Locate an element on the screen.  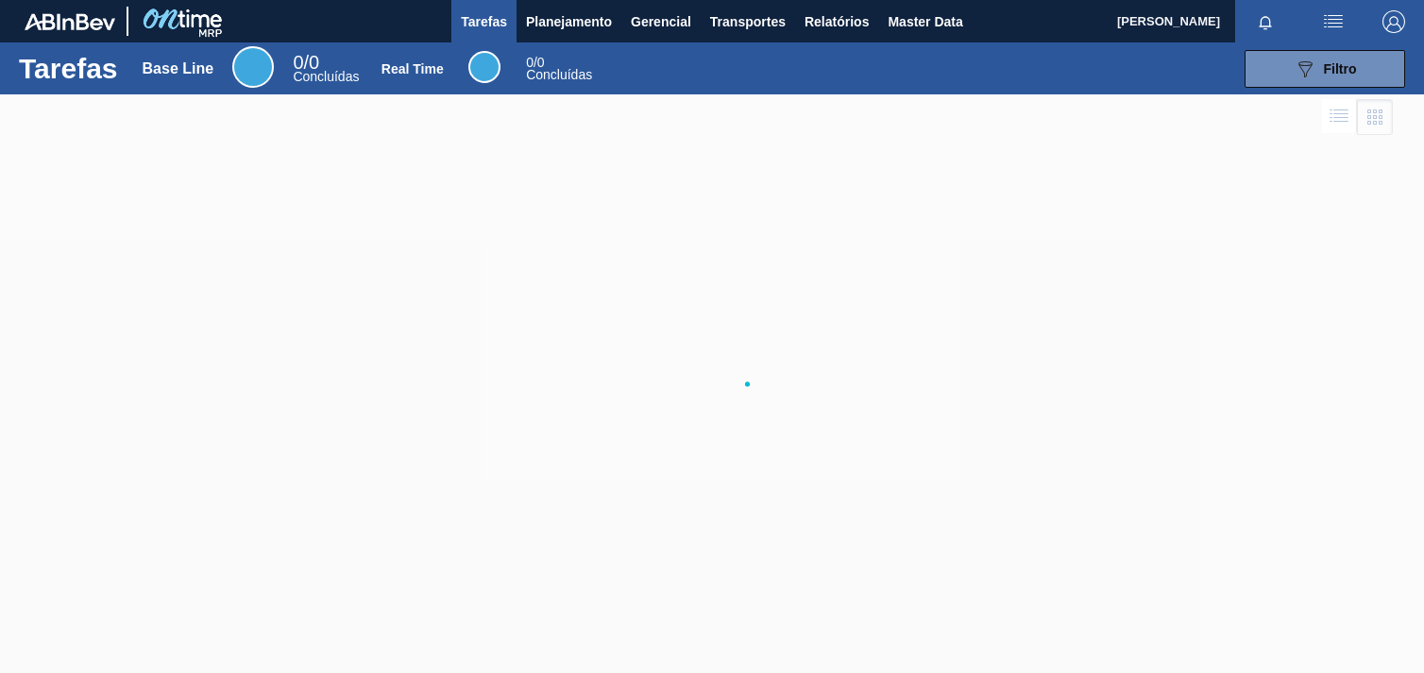
h1: Tarefas is located at coordinates (68, 68).